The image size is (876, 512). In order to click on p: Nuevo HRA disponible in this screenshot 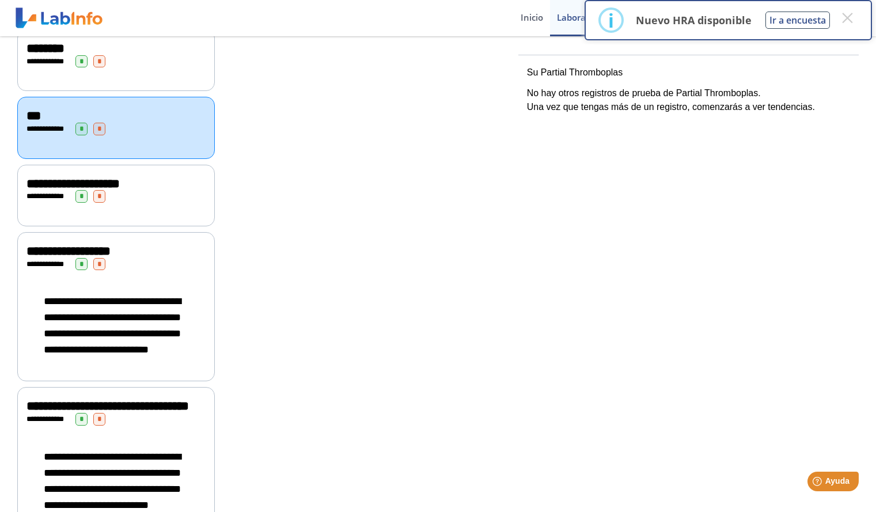, I will do `click(693, 20)`.